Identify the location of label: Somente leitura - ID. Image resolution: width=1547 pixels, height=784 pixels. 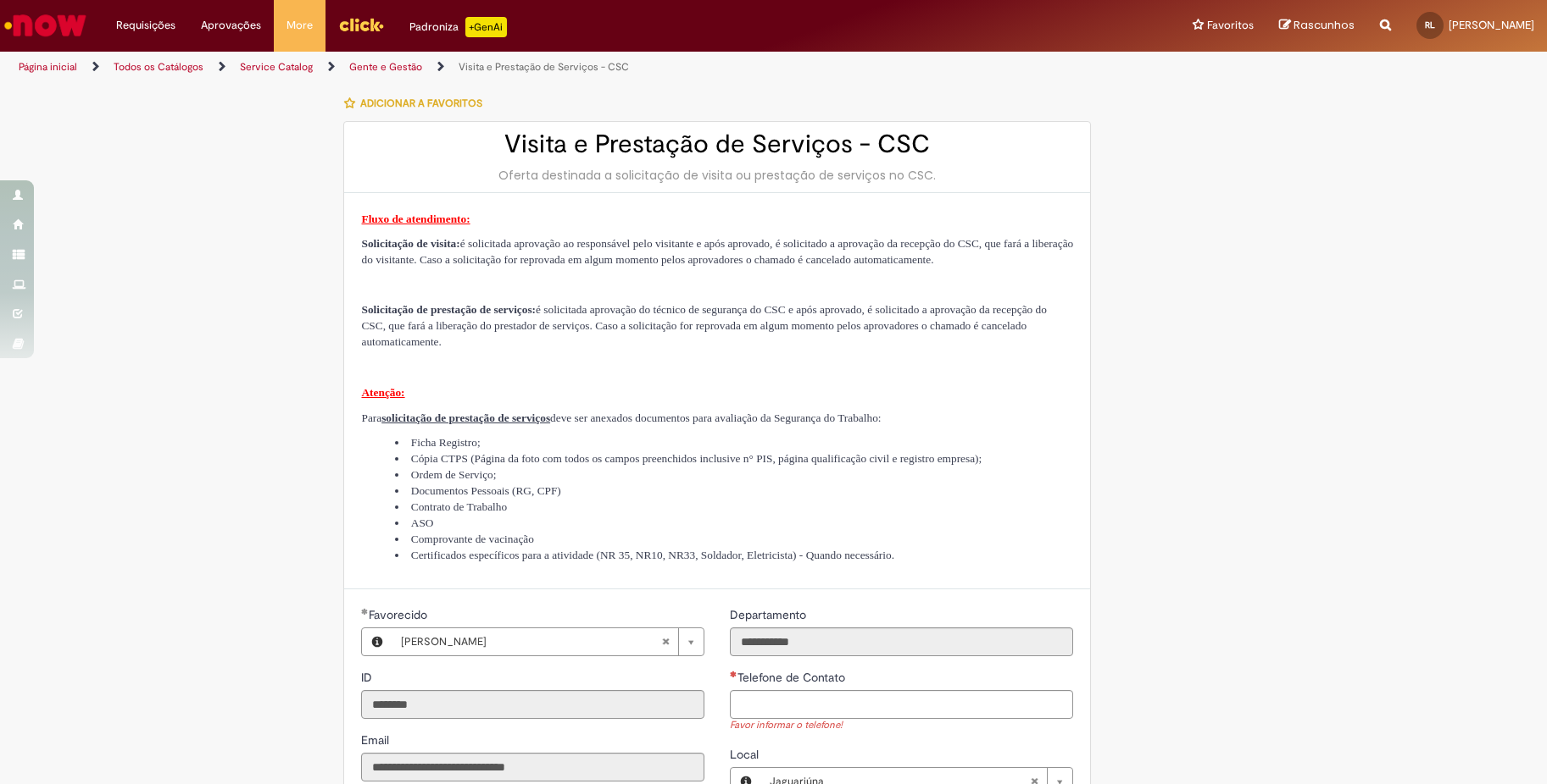
(368, 678).